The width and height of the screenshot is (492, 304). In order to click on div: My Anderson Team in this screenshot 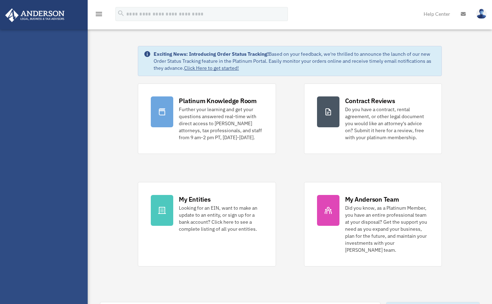, I will do `click(372, 199)`.